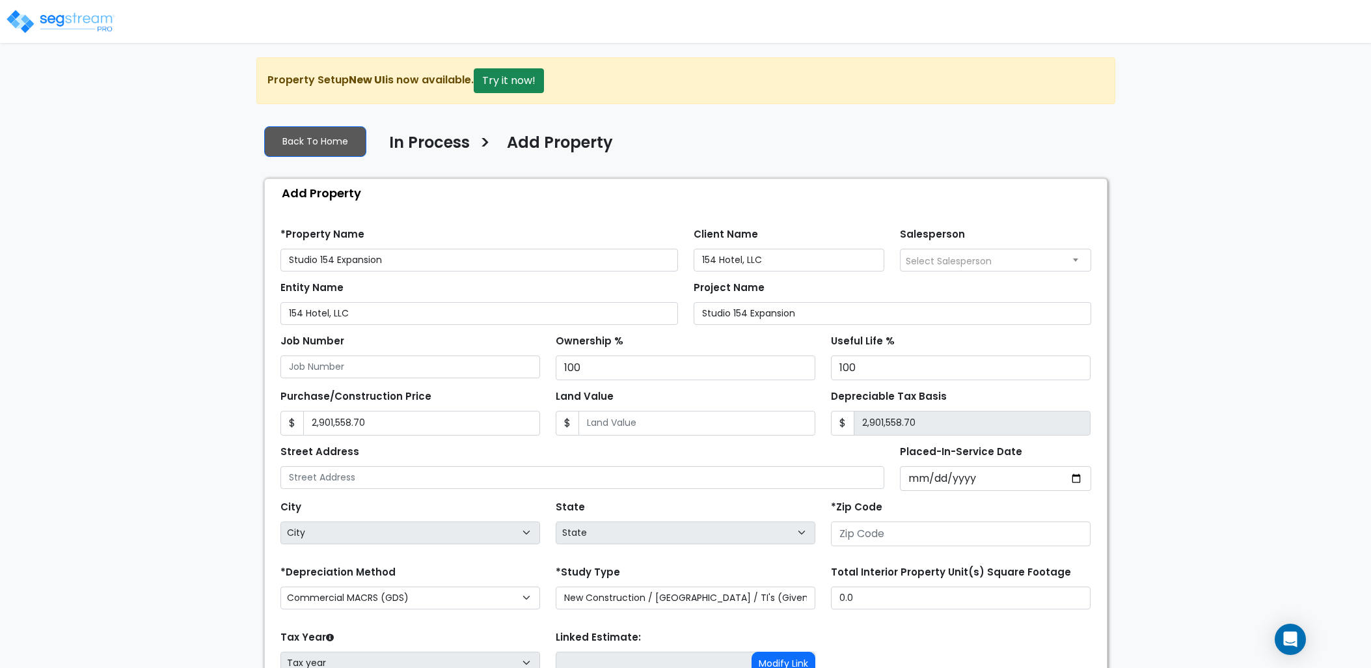 This screenshot has height=668, width=1371. What do you see at coordinates (560, 144) in the screenshot?
I see `h4: Add Property` at bounding box center [560, 144].